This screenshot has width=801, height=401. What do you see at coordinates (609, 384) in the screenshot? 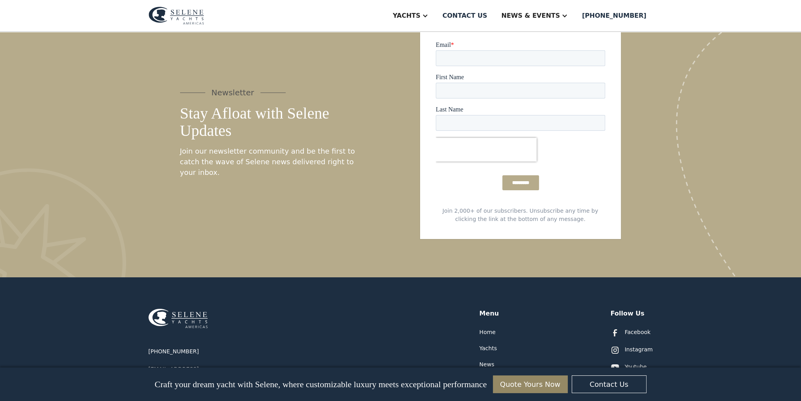
I see `a: Contact Us` at bounding box center [609, 384].